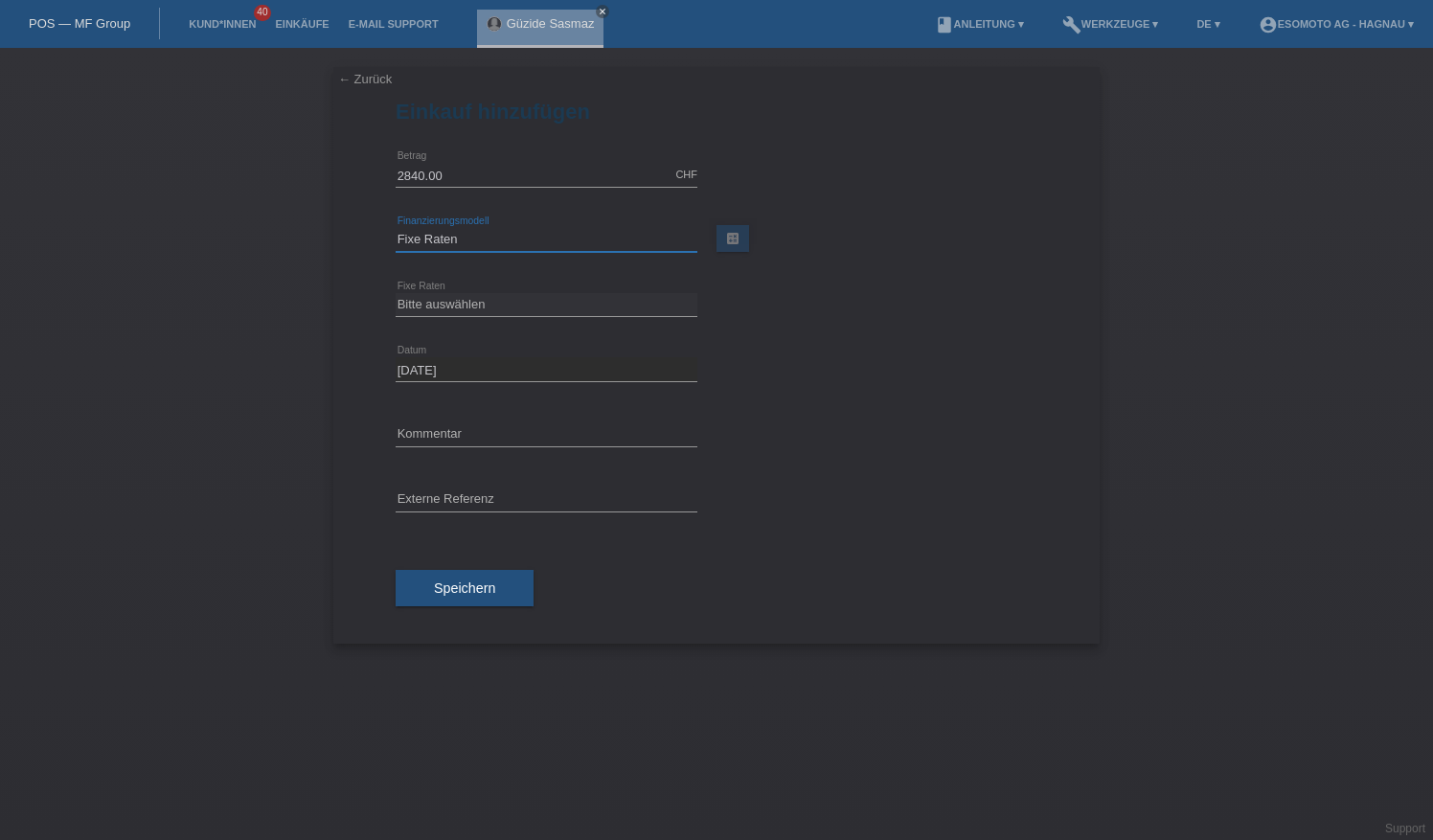 The image size is (1433, 840). Describe the element at coordinates (394, 24) in the screenshot. I see `a: E-Mail Support` at that location.